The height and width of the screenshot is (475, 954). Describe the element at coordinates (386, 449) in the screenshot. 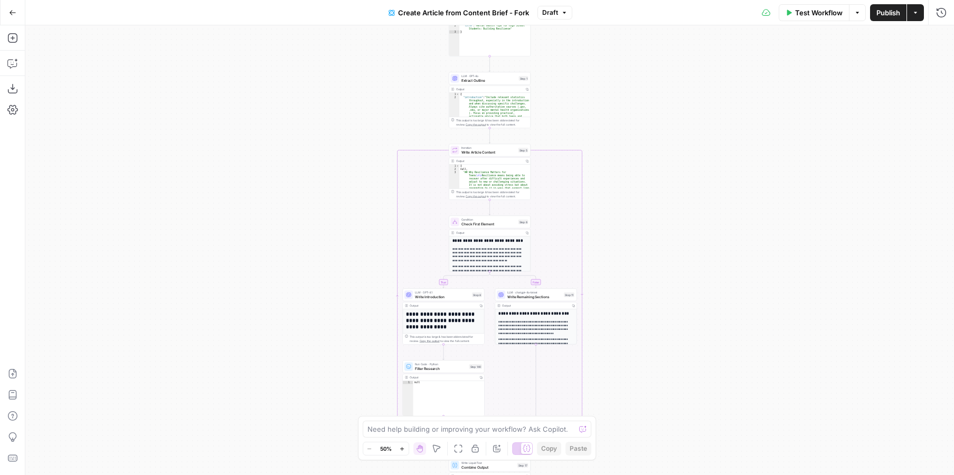

I see `span: 50%` at that location.